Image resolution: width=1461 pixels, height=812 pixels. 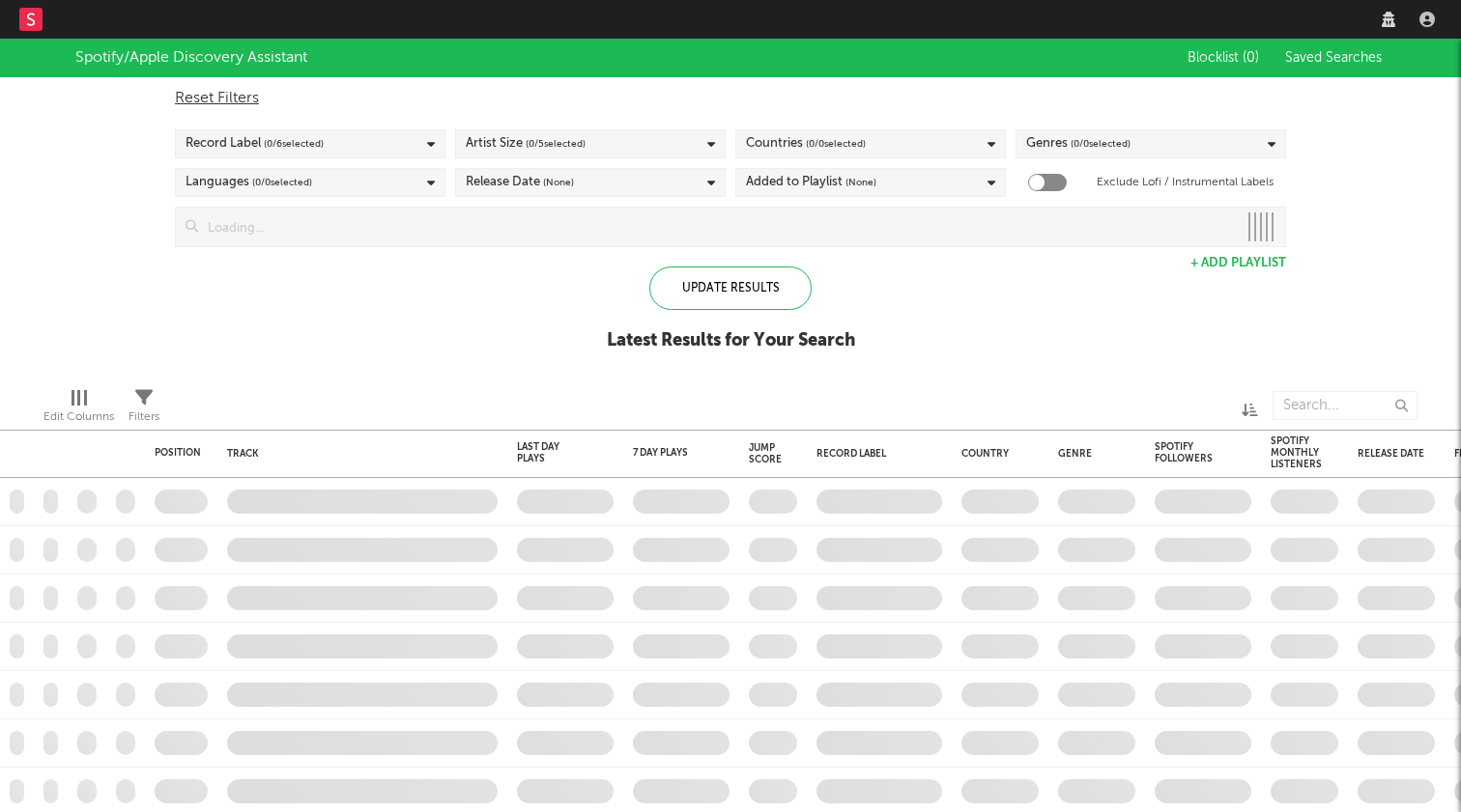 What do you see at coordinates (178, 453) in the screenshot?
I see `div: Position` at bounding box center [178, 453].